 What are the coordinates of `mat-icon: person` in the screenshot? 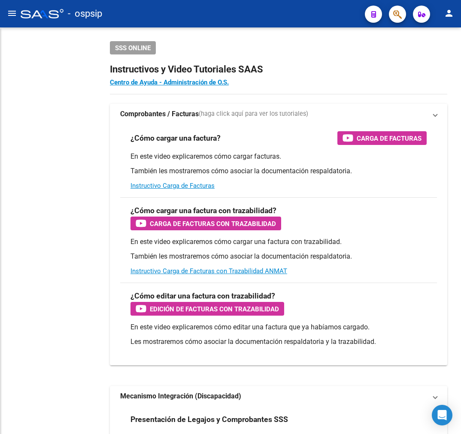 It's located at (449, 13).